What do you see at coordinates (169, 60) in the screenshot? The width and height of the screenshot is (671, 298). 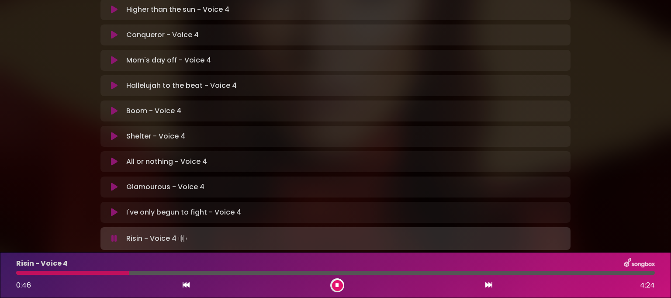 I see `p: Mom's day off - Voice 4` at bounding box center [169, 60].